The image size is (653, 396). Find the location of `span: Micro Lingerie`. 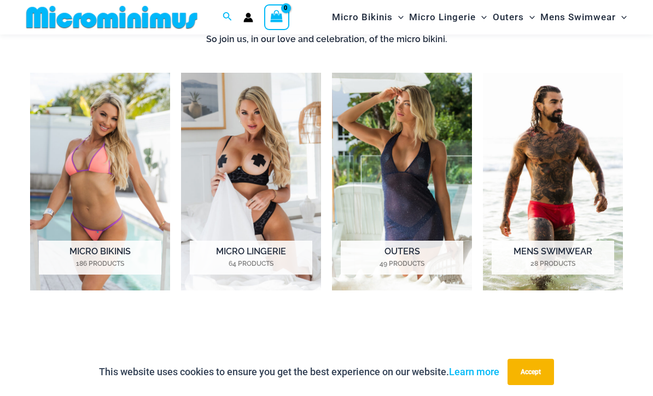

span: Micro Lingerie is located at coordinates (442, 17).